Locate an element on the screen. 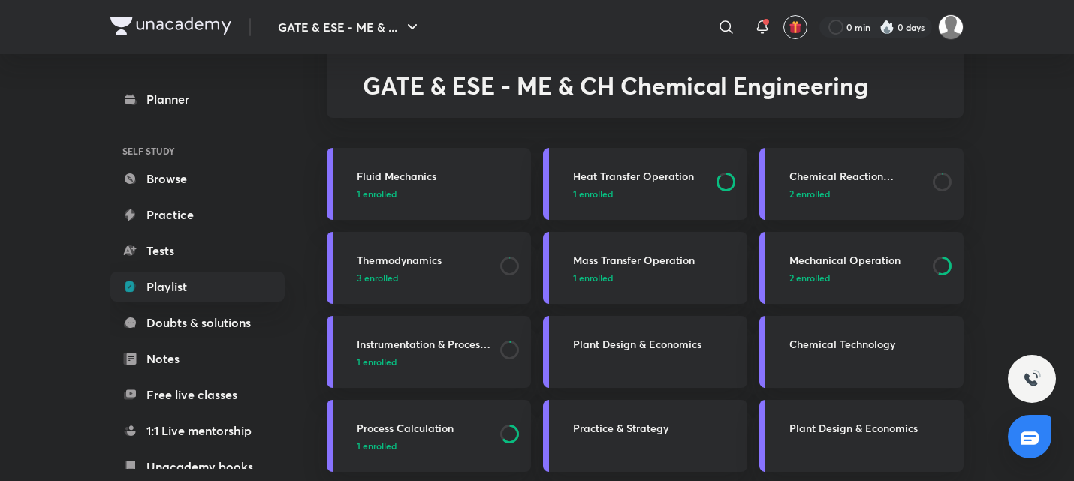  a: Thermodynamics3 enrolled is located at coordinates (429, 268).